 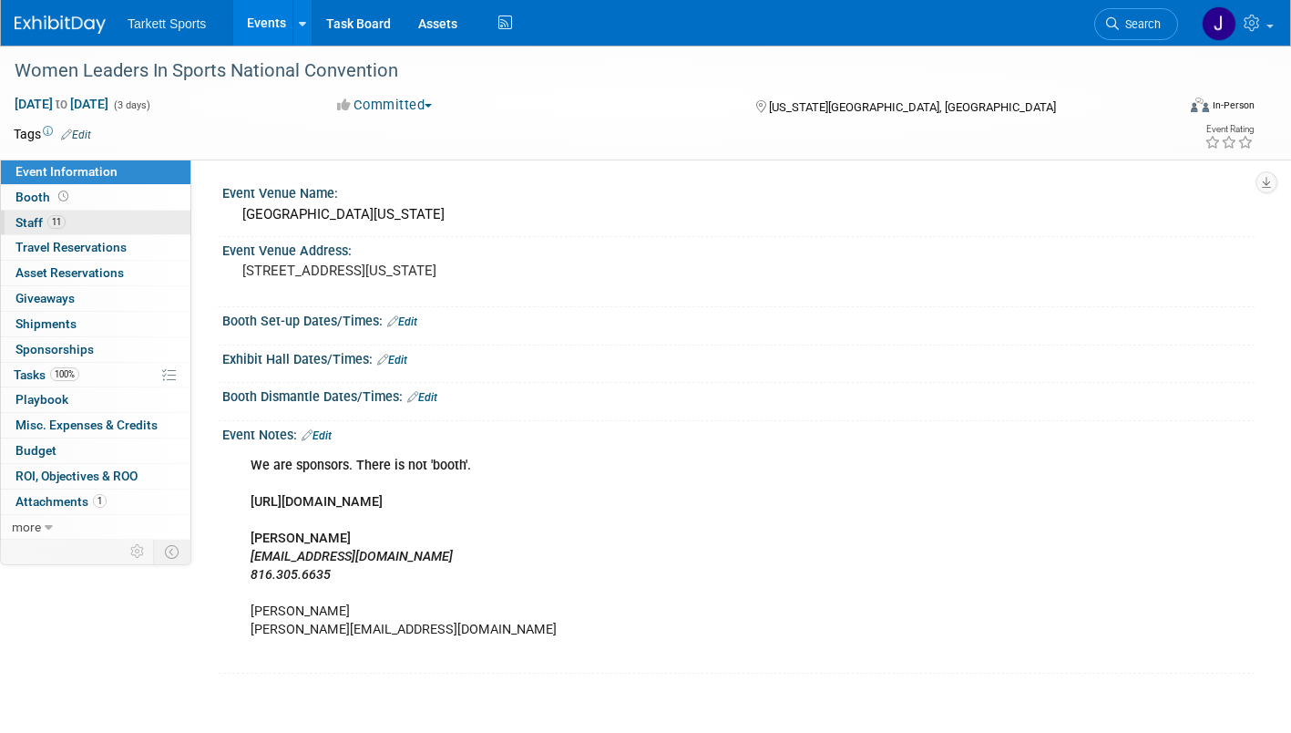 What do you see at coordinates (65, 374) in the screenshot?
I see `span: 100%` at bounding box center [65, 374].